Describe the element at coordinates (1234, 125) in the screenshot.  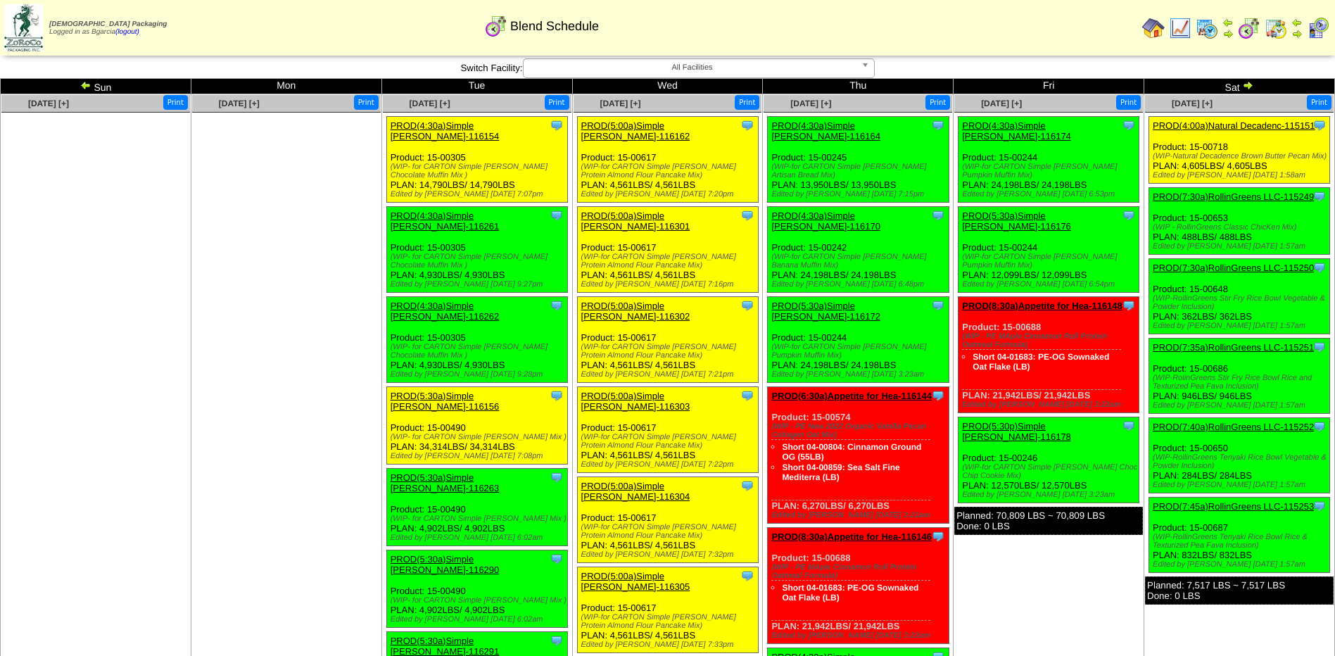
I see `a: PROD(4:00a)Natural Decadenc-115151` at that location.